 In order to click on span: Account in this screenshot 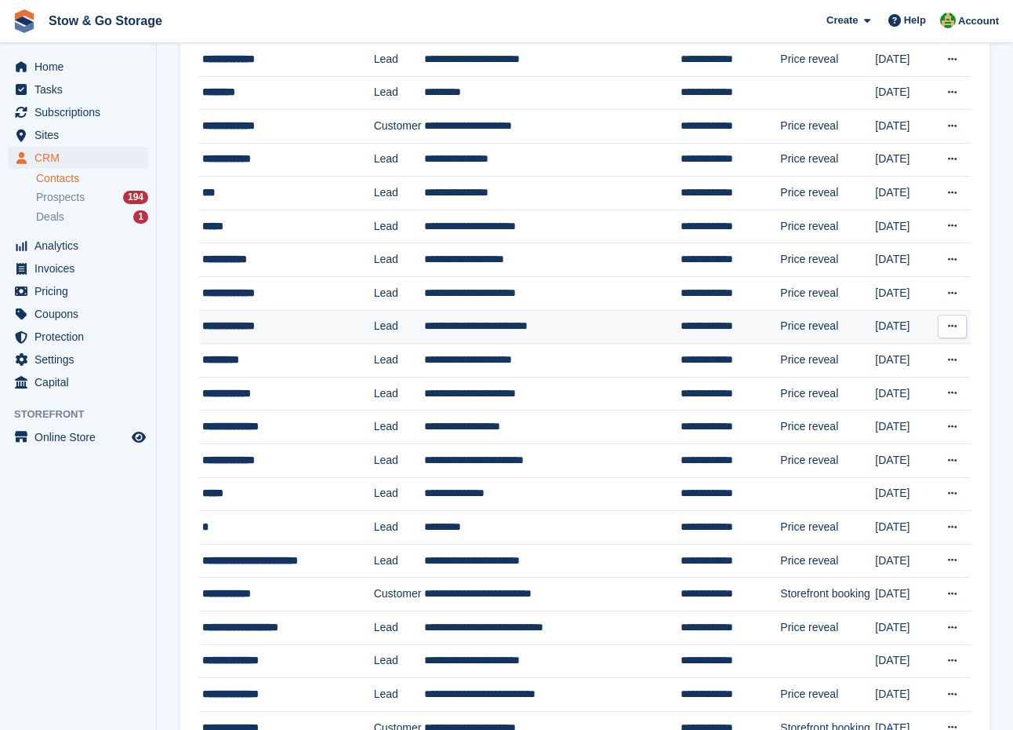, I will do `click(979, 21)`.